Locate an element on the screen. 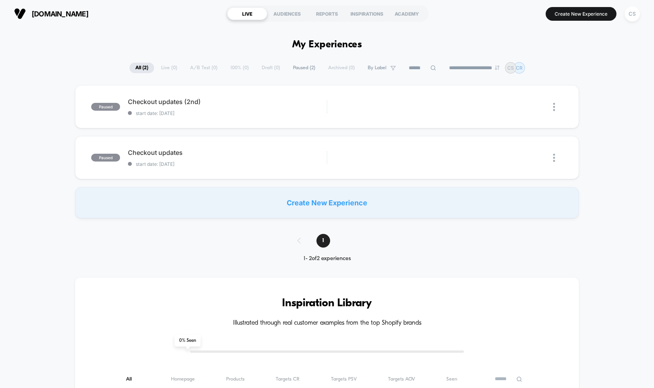  span: Checkout updates is located at coordinates (227, 152).